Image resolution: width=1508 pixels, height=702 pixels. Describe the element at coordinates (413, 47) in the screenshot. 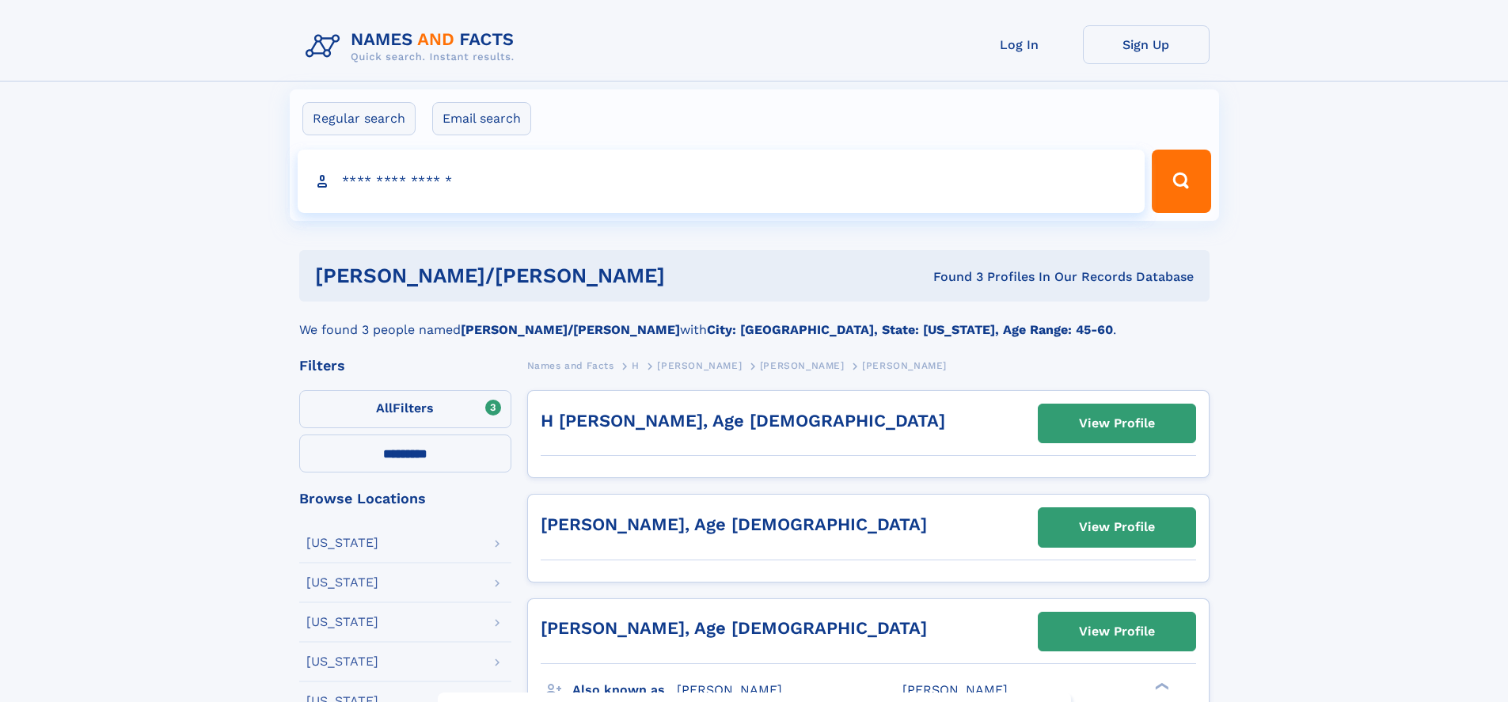

I see `img: Logo Names and Facts` at that location.